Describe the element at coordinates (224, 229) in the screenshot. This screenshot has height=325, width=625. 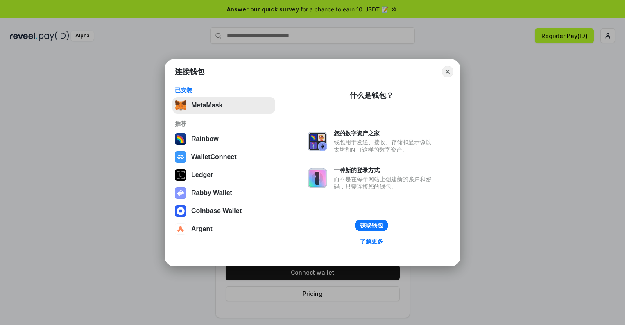
I see `button: Argent` at that location.